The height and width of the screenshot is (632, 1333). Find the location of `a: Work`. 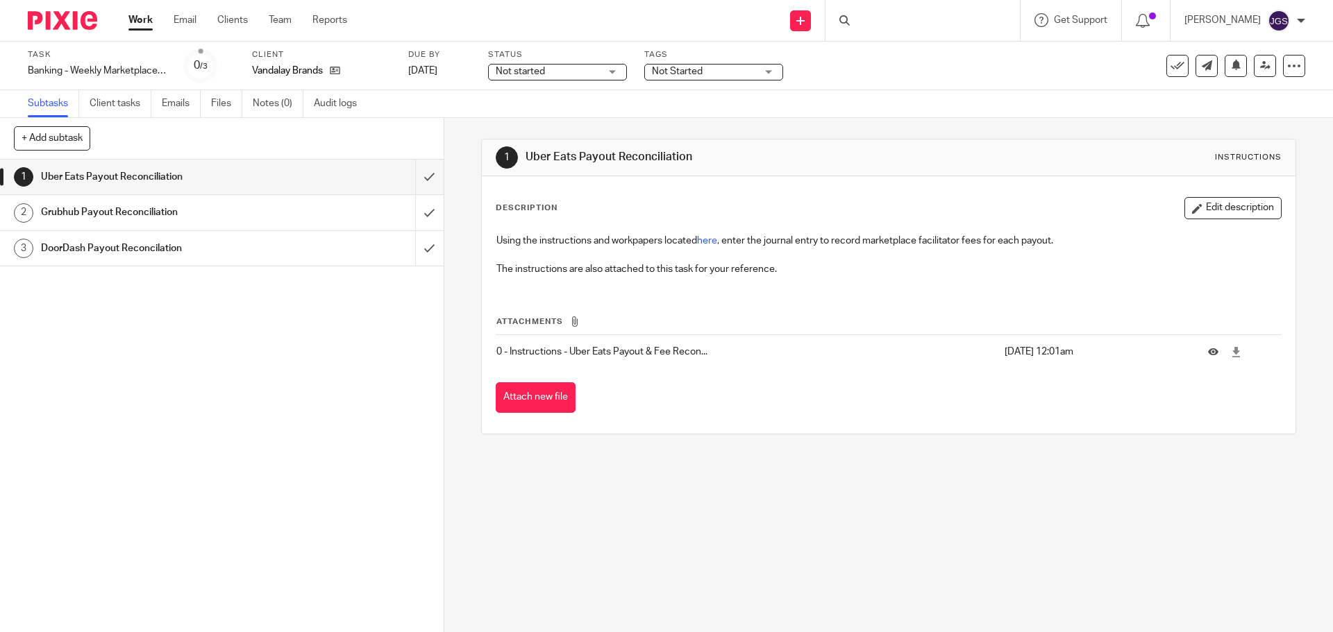

a: Work is located at coordinates (140, 20).